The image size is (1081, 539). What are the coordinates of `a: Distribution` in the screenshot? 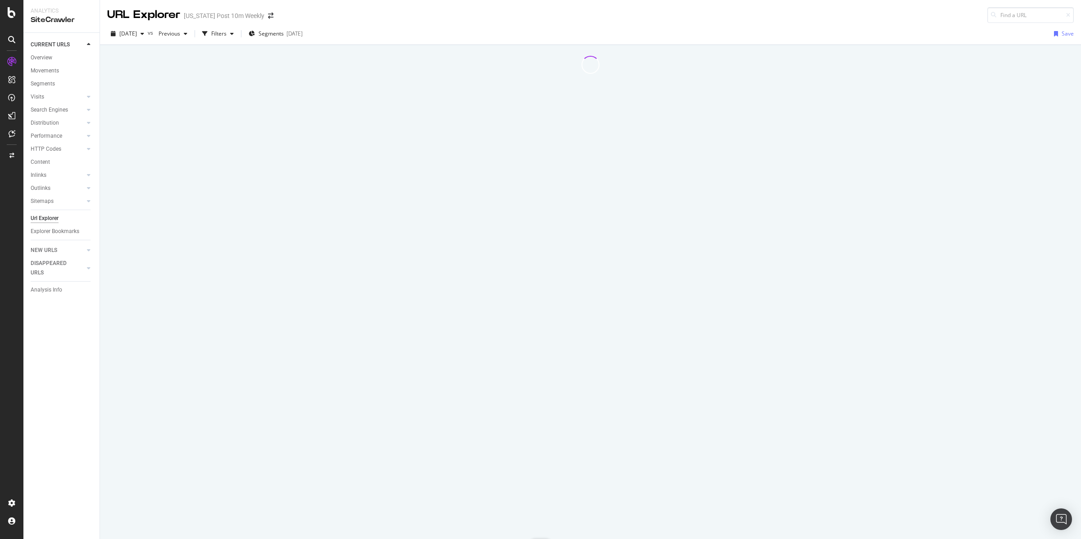 It's located at (57, 123).